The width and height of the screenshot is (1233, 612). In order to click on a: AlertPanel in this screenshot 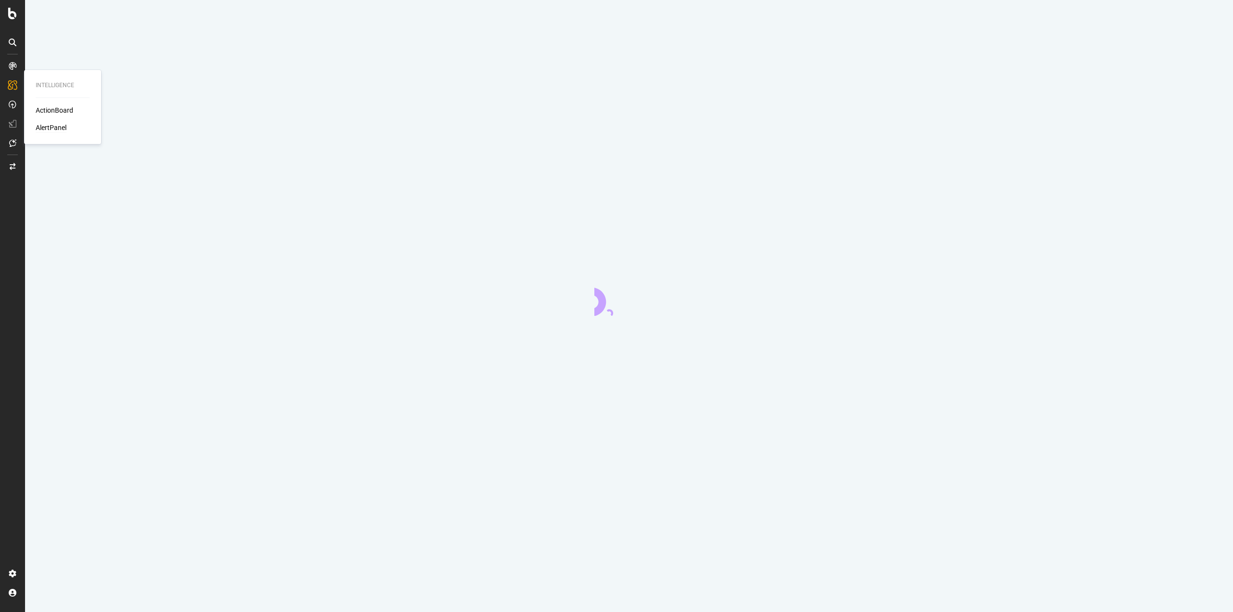, I will do `click(51, 128)`.